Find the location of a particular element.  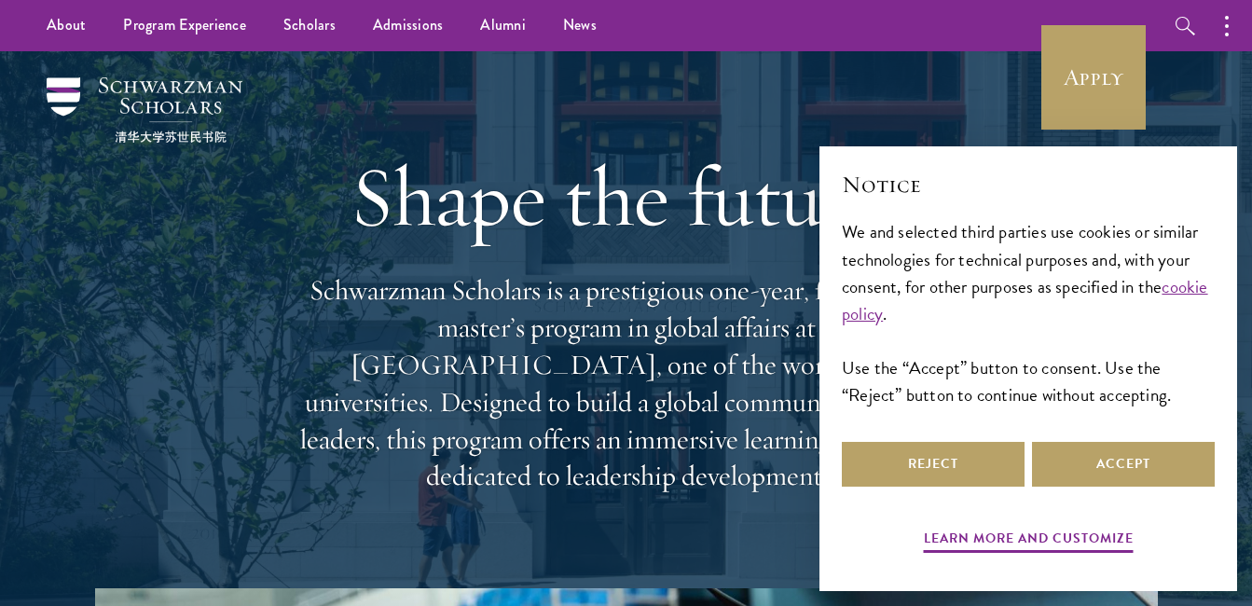

button: Learn more and customize is located at coordinates (1028, 541).